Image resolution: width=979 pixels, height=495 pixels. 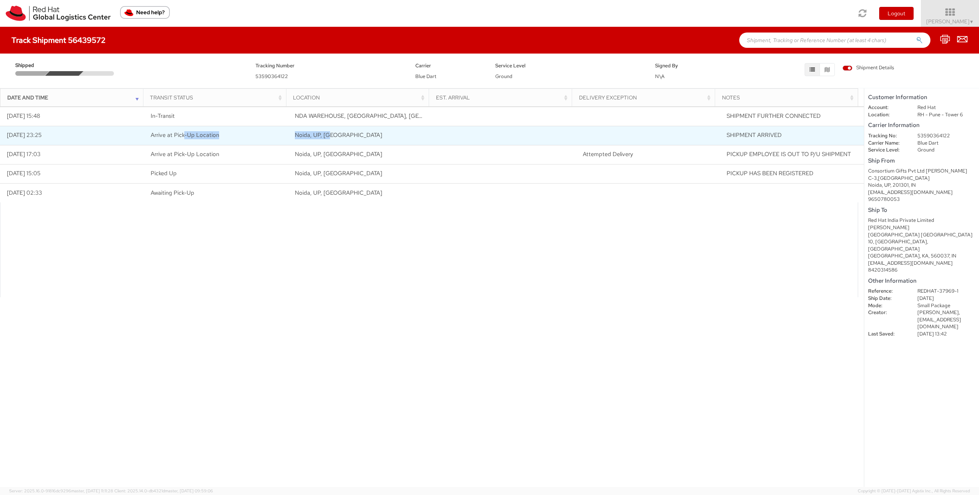 I want to click on span: NDA WAREHOUSE, NOIDA, UTTAR PRADESH, so click(x=381, y=116).